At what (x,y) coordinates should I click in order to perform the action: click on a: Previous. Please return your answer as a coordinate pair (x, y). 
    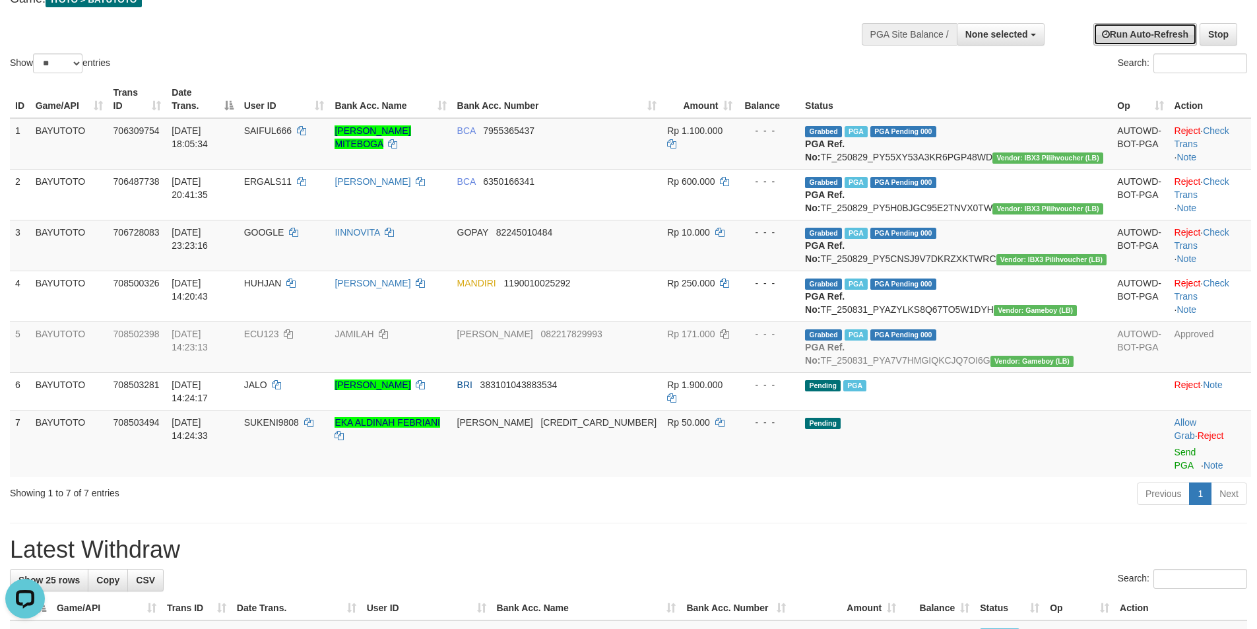
    Looking at the image, I should click on (1163, 494).